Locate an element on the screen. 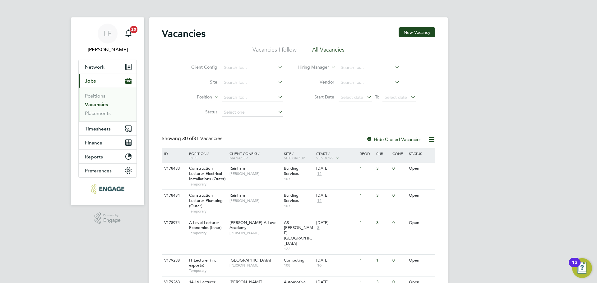 The width and height of the screenshot is (597, 283). button: Timesheets is located at coordinates (108, 129).